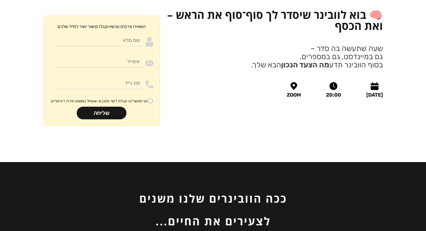 The image size is (426, 231). I want to click on h1: 🧠 בוא לוובינר שיסדר לך סוף־סוף את הראש – ואת הכסף, so click(274, 20).